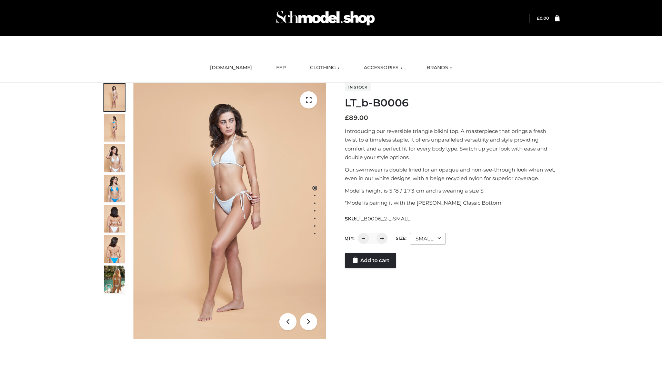  What do you see at coordinates (114, 98) in the screenshot?
I see `img: ArielClassicBikiniTop_CloudNine_AzureSky_OW114ECO_1-scaled.jpg` at bounding box center [114, 98].